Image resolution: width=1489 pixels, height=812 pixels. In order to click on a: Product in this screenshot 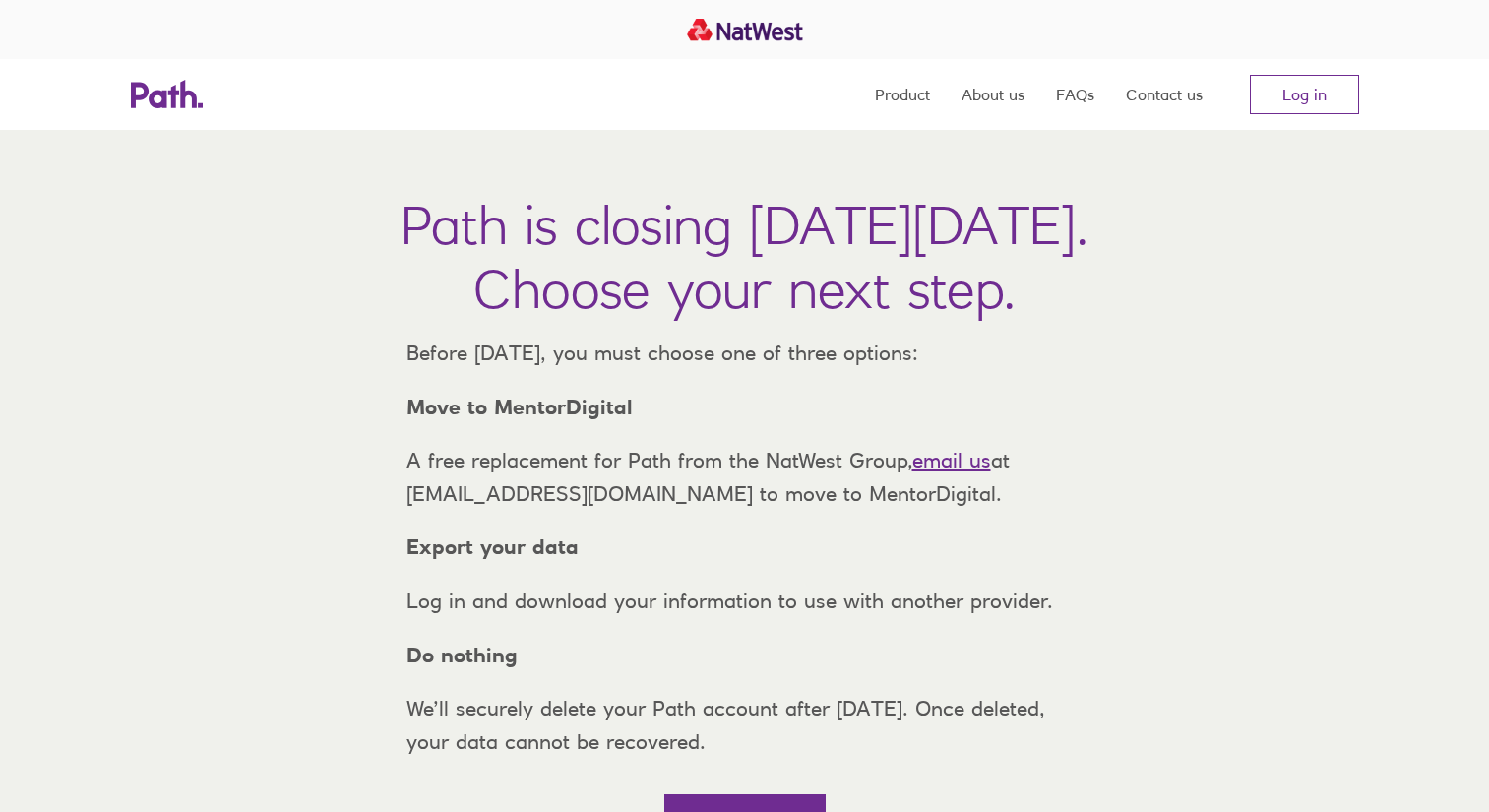, I will do `click(903, 94)`.